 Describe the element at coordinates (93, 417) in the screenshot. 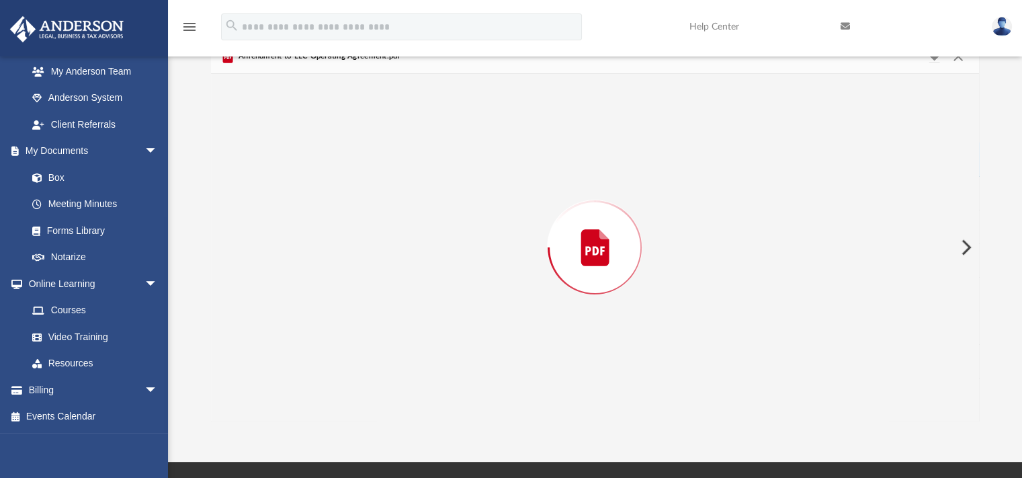

I see `a: Events Calendar` at that location.